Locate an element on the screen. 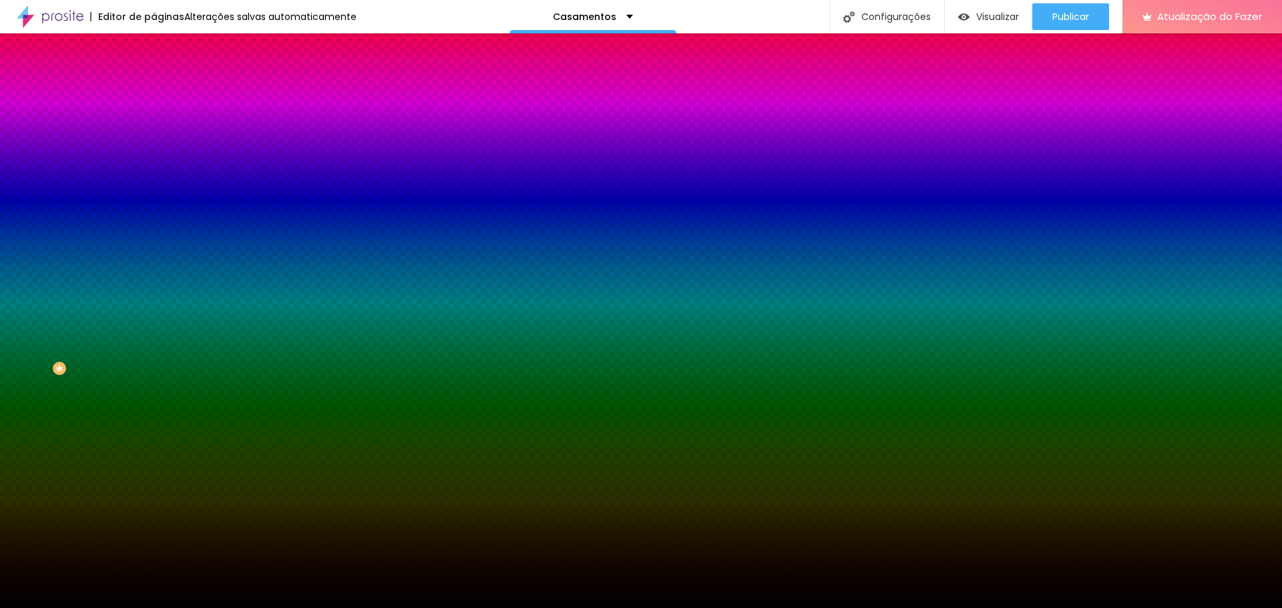 The image size is (1282, 608). font: Alterações salvas automaticamente is located at coordinates (270, 17).